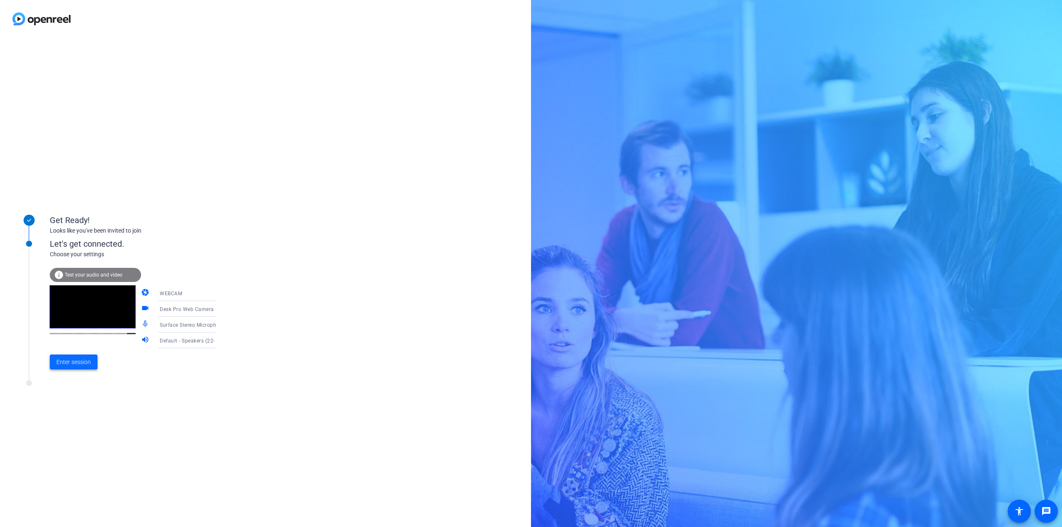  I want to click on div: Get Ready!, so click(133, 220).